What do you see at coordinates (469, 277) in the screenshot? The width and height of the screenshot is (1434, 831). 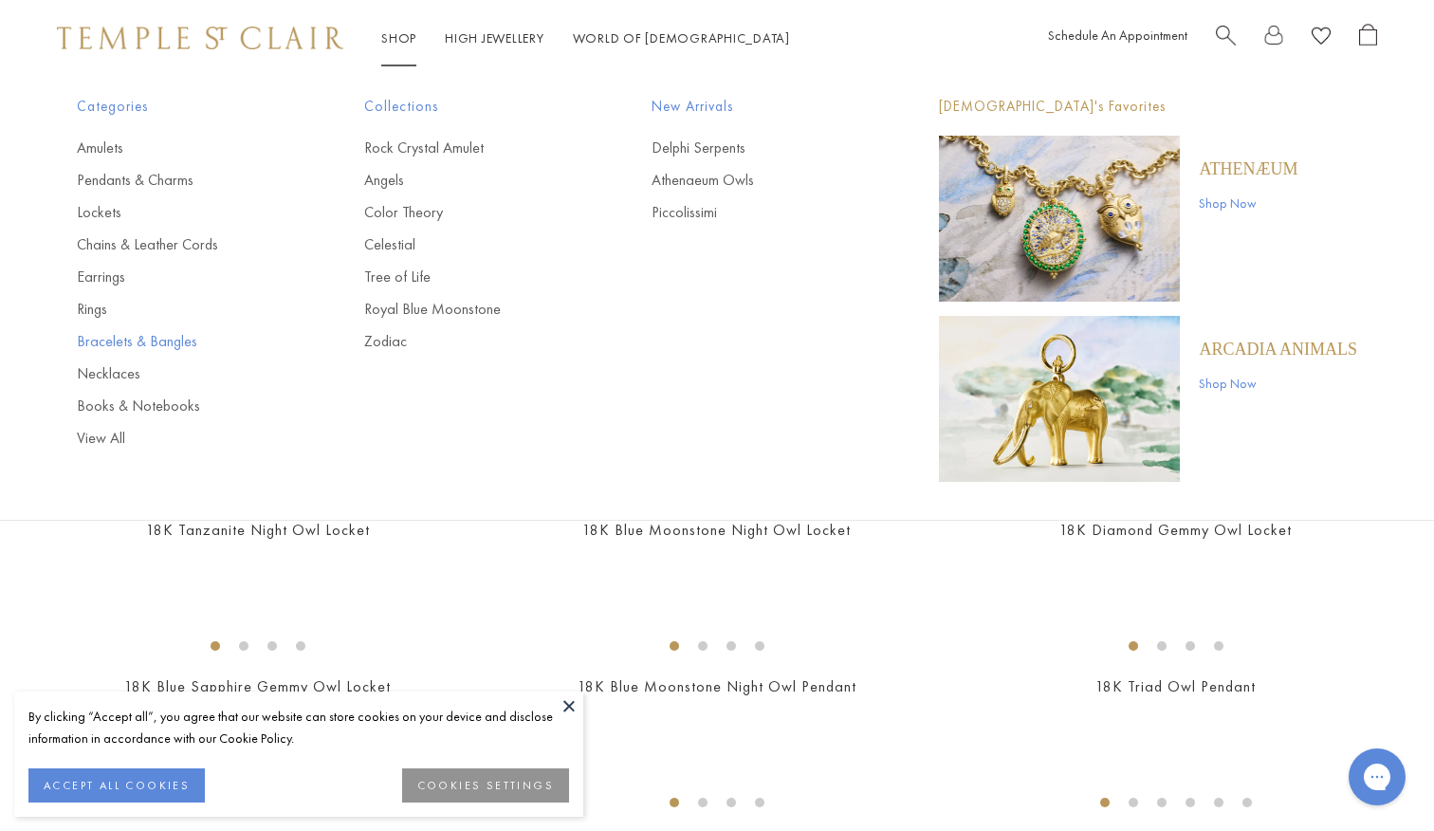 I see `a: Tree of Life` at bounding box center [469, 277].